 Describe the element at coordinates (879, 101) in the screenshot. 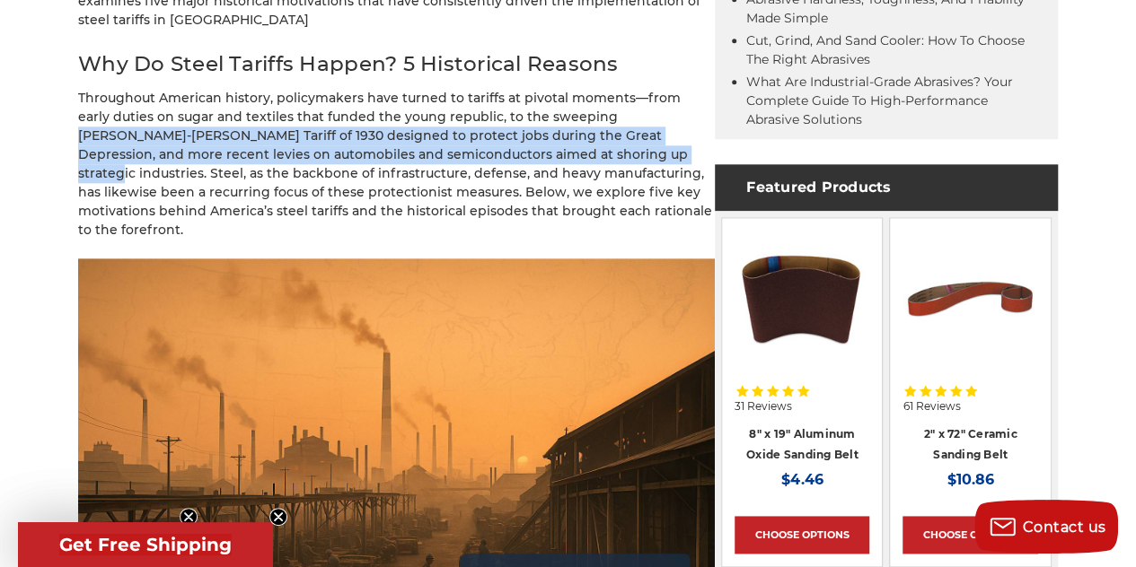

I see `a: What Are Industrial-Grade Abrasives? Your Complete Guide to High-Performance Abrasive Solutions` at that location.